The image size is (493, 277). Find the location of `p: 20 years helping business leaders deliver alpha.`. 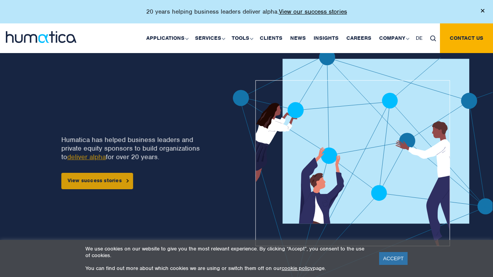

p: 20 years helping business leaders deliver alpha. is located at coordinates (246, 12).